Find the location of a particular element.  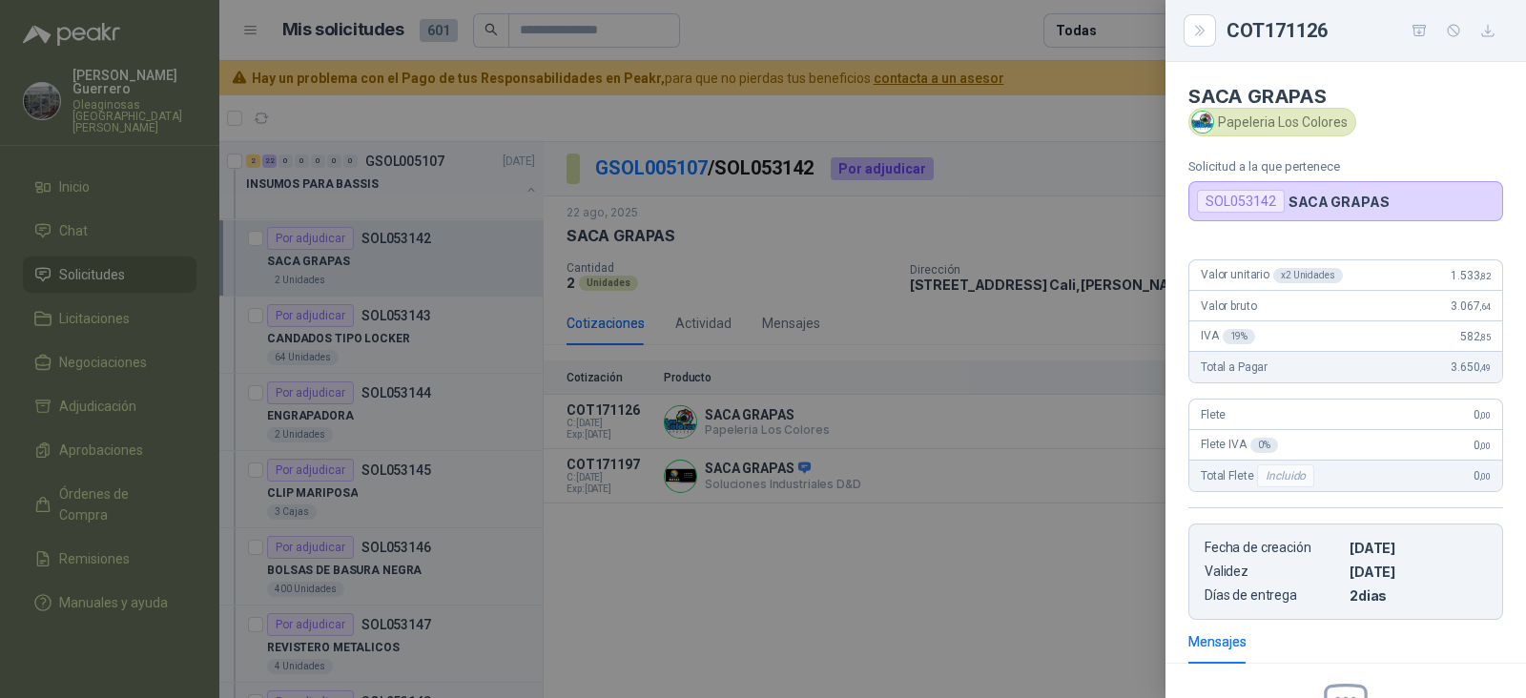

span: ,64 is located at coordinates (1485, 306).